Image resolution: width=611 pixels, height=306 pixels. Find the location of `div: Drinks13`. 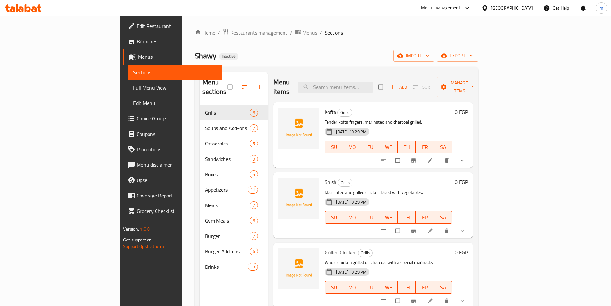

div: Drinks13 is located at coordinates (234, 267).